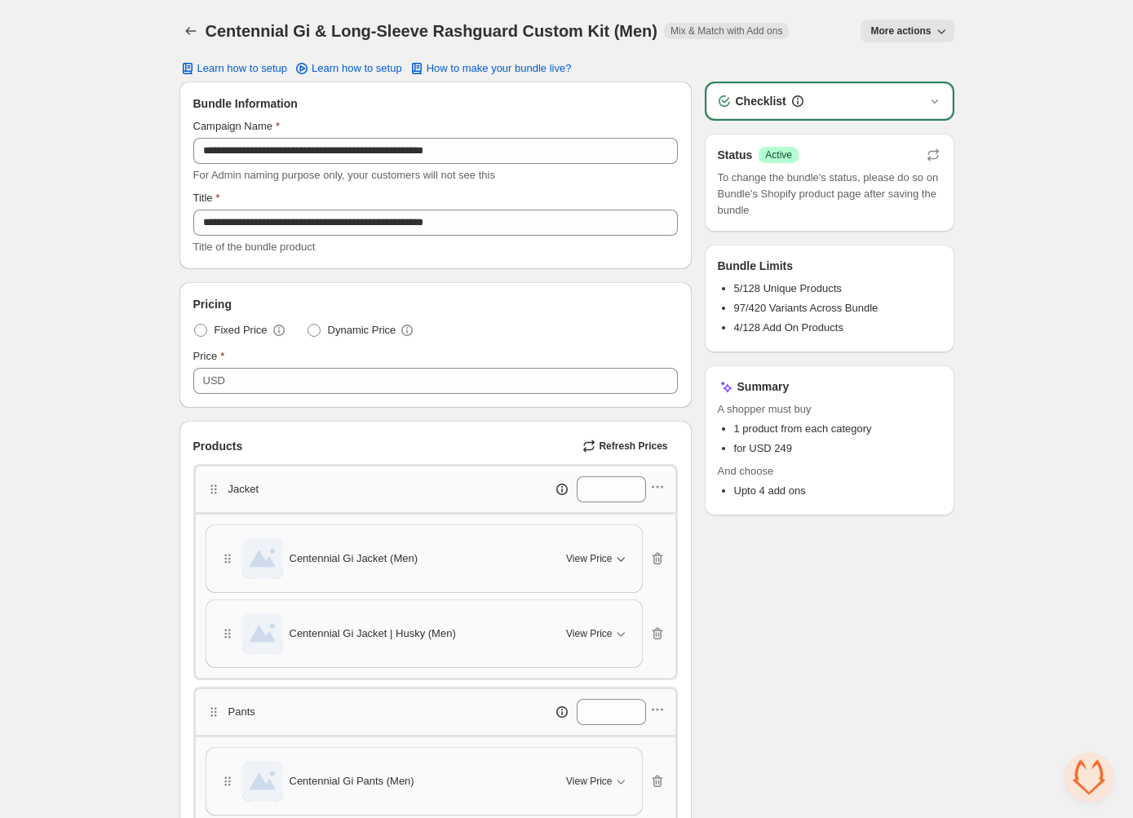 Image resolution: width=1133 pixels, height=818 pixels. Describe the element at coordinates (354, 559) in the screenshot. I see `span: Centennial Gi Jacket (Men)` at that location.